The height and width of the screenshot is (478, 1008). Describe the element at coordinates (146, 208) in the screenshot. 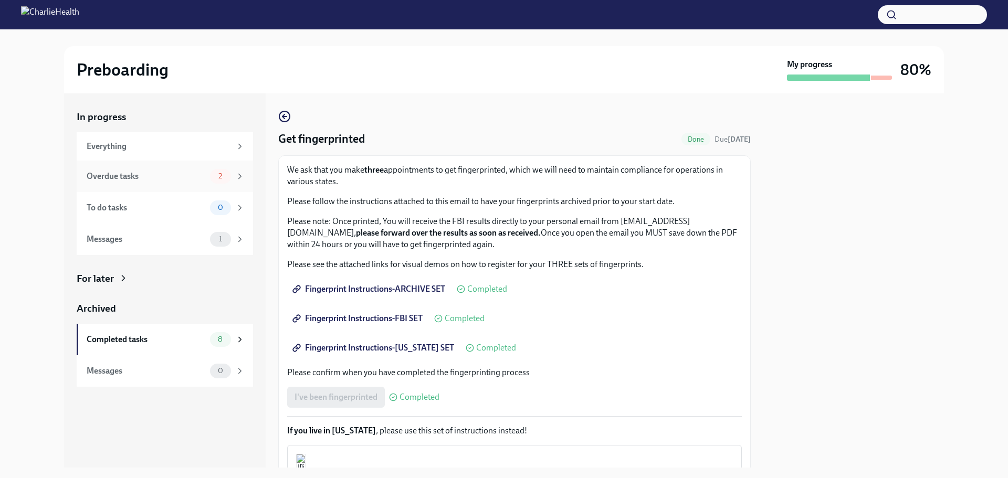

I see `div: To do tasks` at that location.